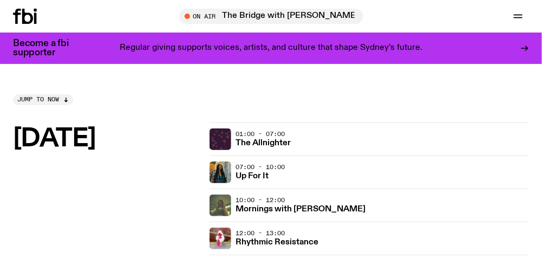 This screenshot has width=542, height=258. I want to click on span: Jump to now, so click(38, 99).